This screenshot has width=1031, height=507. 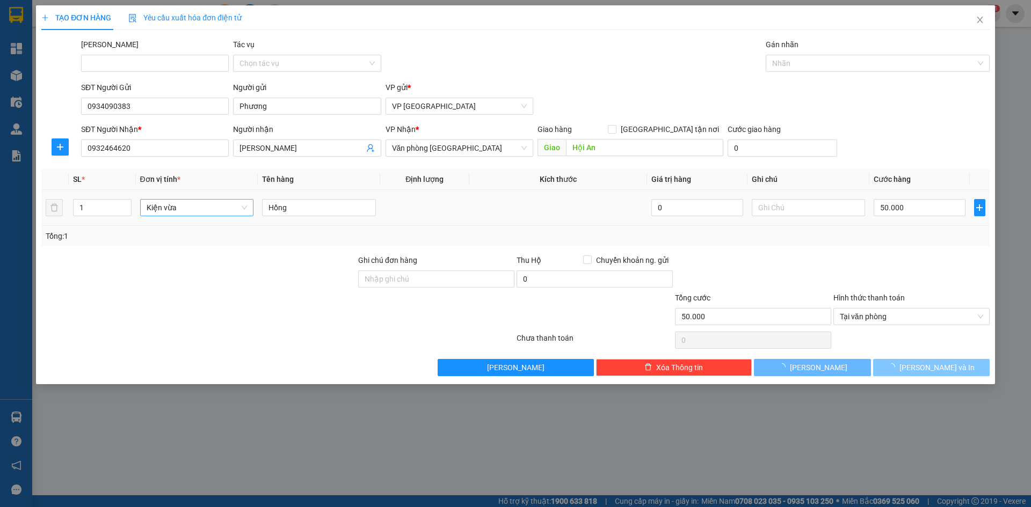 I want to click on input: Ghi Chú, so click(x=809, y=208).